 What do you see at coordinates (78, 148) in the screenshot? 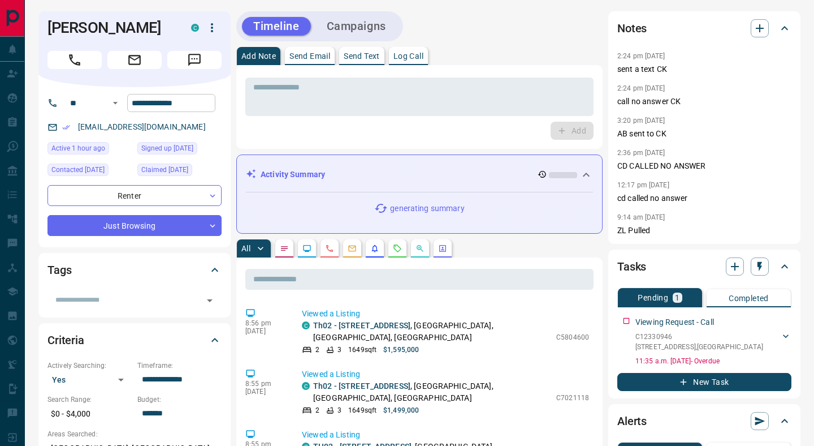
I see `span: Active 1 hour ago` at bounding box center [78, 148].